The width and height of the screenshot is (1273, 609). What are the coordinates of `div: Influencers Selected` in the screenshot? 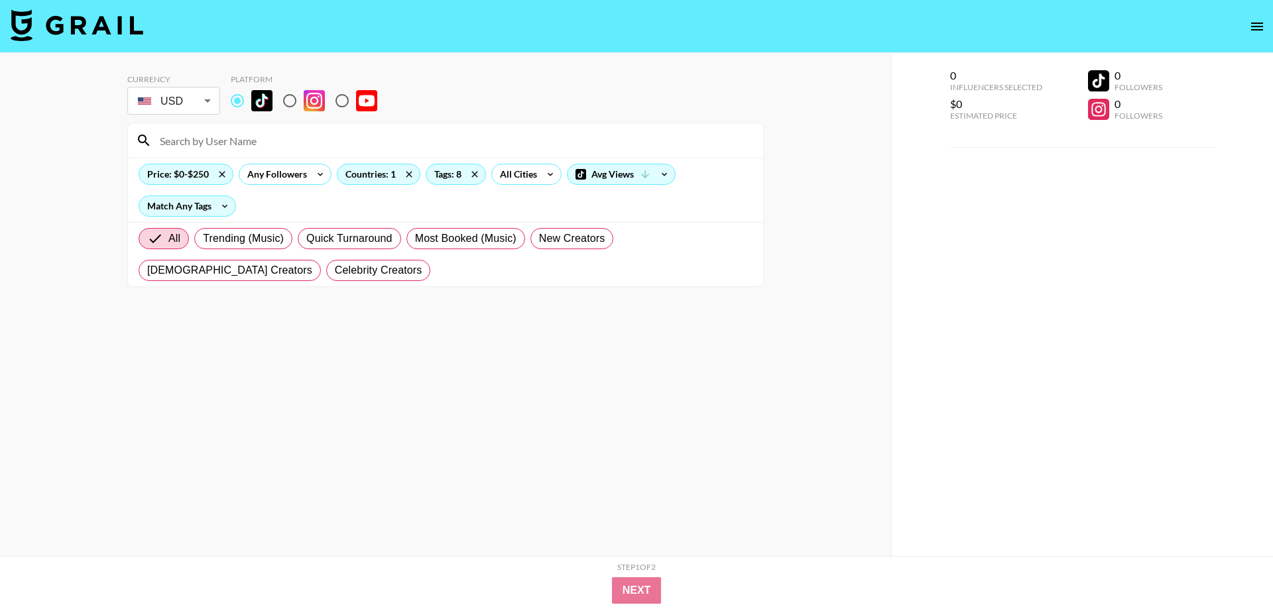 It's located at (996, 87).